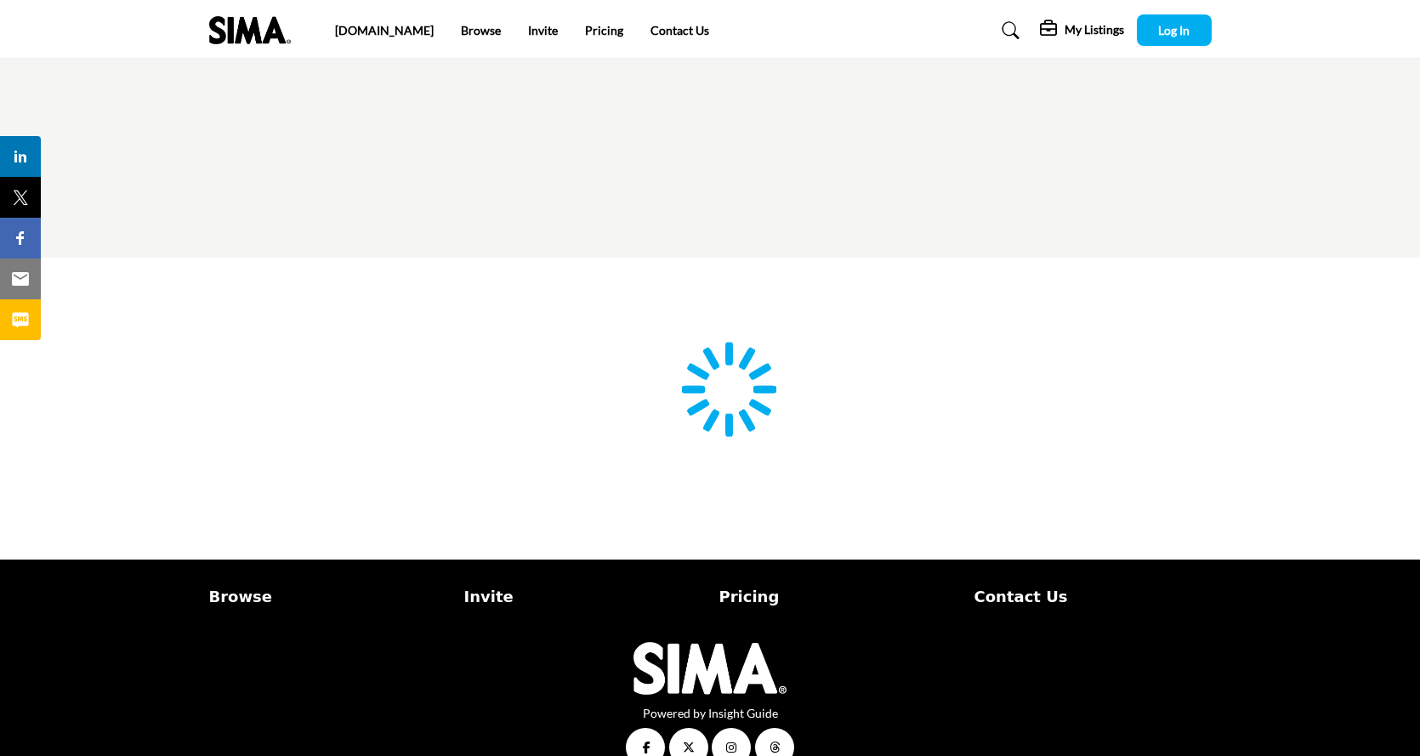 Image resolution: width=1420 pixels, height=756 pixels. Describe the element at coordinates (1093, 596) in the screenshot. I see `p: Contact Us` at that location.